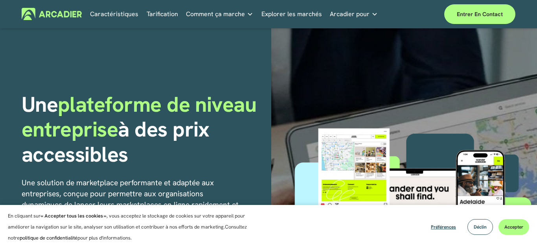 The width and height of the screenshot is (537, 249). What do you see at coordinates (74, 216) in the screenshot?
I see `font: « Accepter tous les cookies »` at bounding box center [74, 216].